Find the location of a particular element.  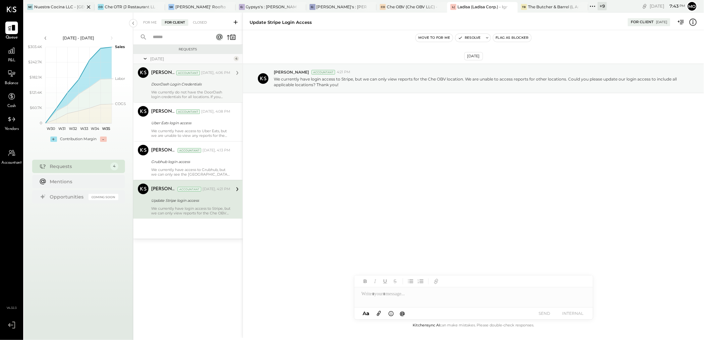

button: Resolve is located at coordinates (469, 38).